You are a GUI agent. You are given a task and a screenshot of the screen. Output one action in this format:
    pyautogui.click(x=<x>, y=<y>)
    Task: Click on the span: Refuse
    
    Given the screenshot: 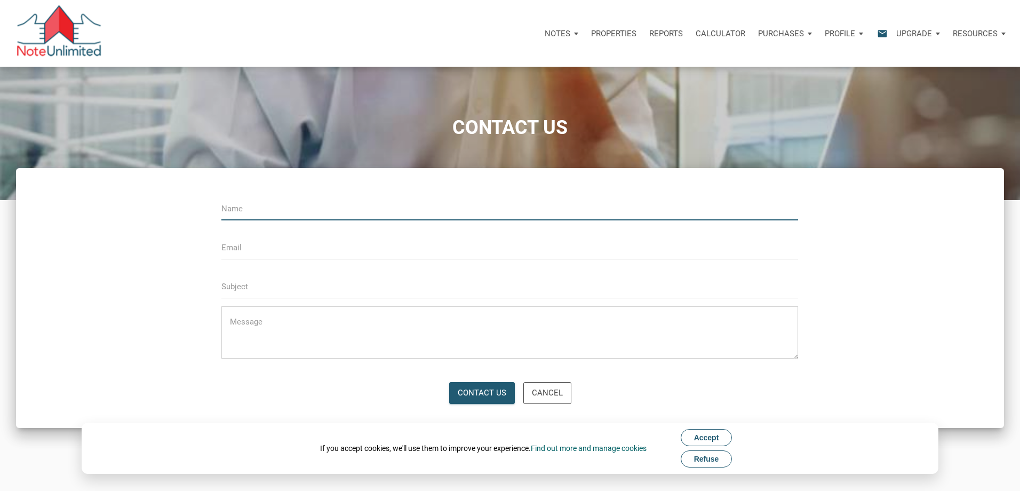 What is the action you would take?
    pyautogui.click(x=707, y=459)
    